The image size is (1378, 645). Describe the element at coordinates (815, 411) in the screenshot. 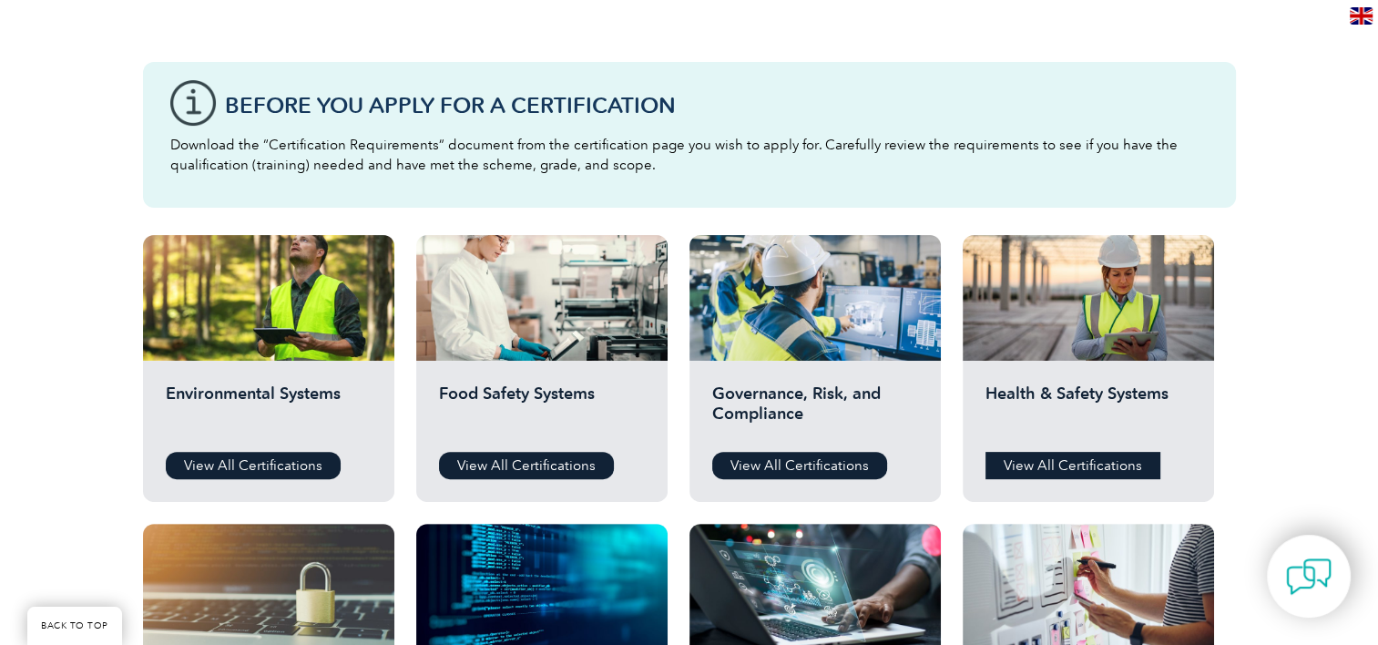

I see `h2: Governance, Risk, and Compliance` at that location.